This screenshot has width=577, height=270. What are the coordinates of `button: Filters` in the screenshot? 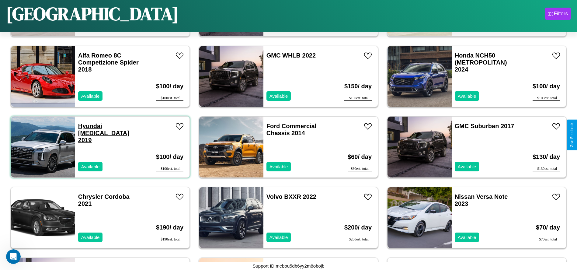 It's located at (557, 14).